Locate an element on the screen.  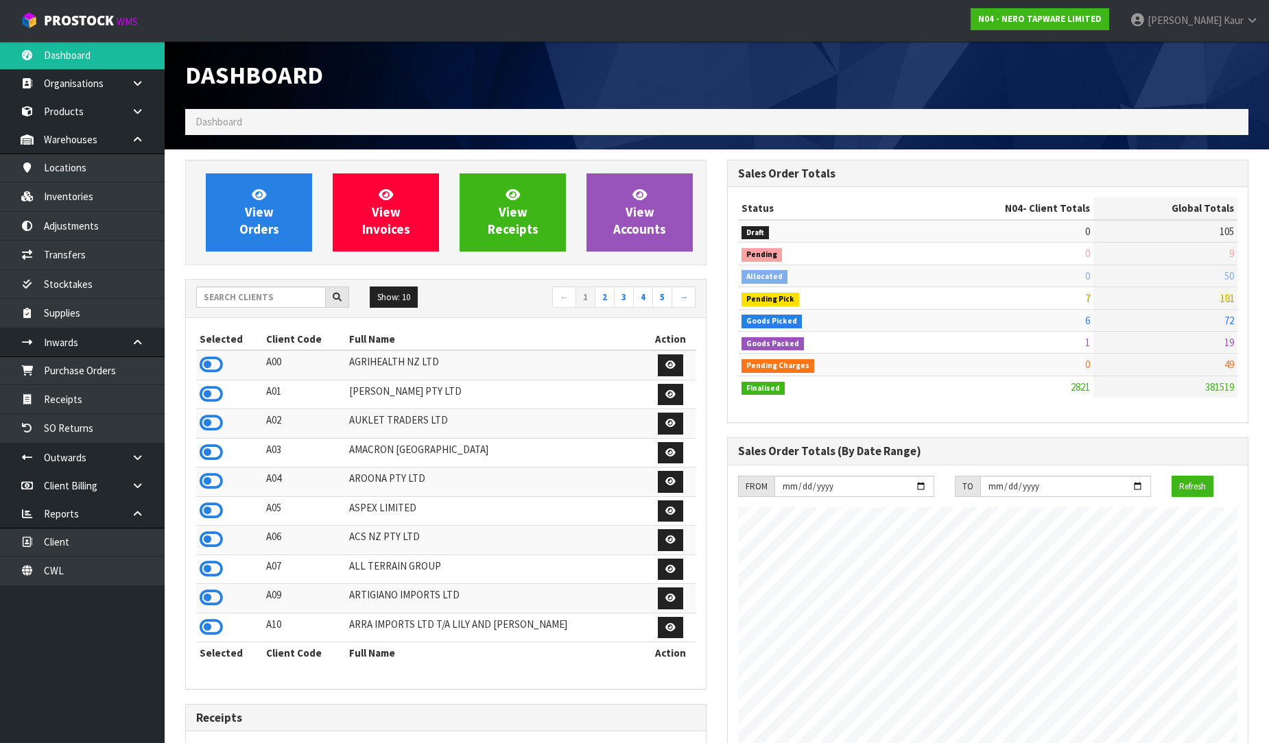
div: TO is located at coordinates (967, 487).